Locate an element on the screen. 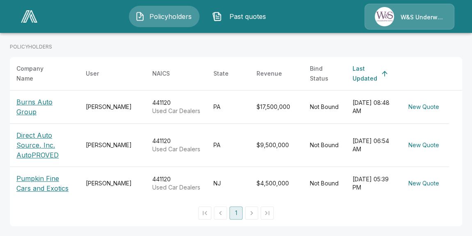 The width and height of the screenshot is (472, 236). div: State is located at coordinates (221, 73).